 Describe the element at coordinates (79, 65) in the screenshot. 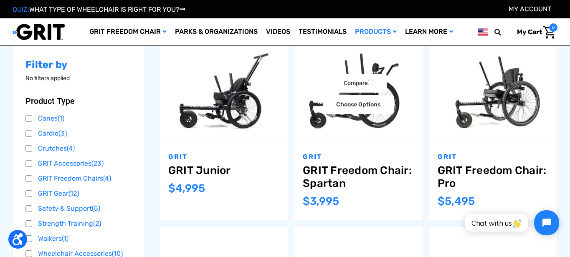

I see `h2: Filter by` at that location.